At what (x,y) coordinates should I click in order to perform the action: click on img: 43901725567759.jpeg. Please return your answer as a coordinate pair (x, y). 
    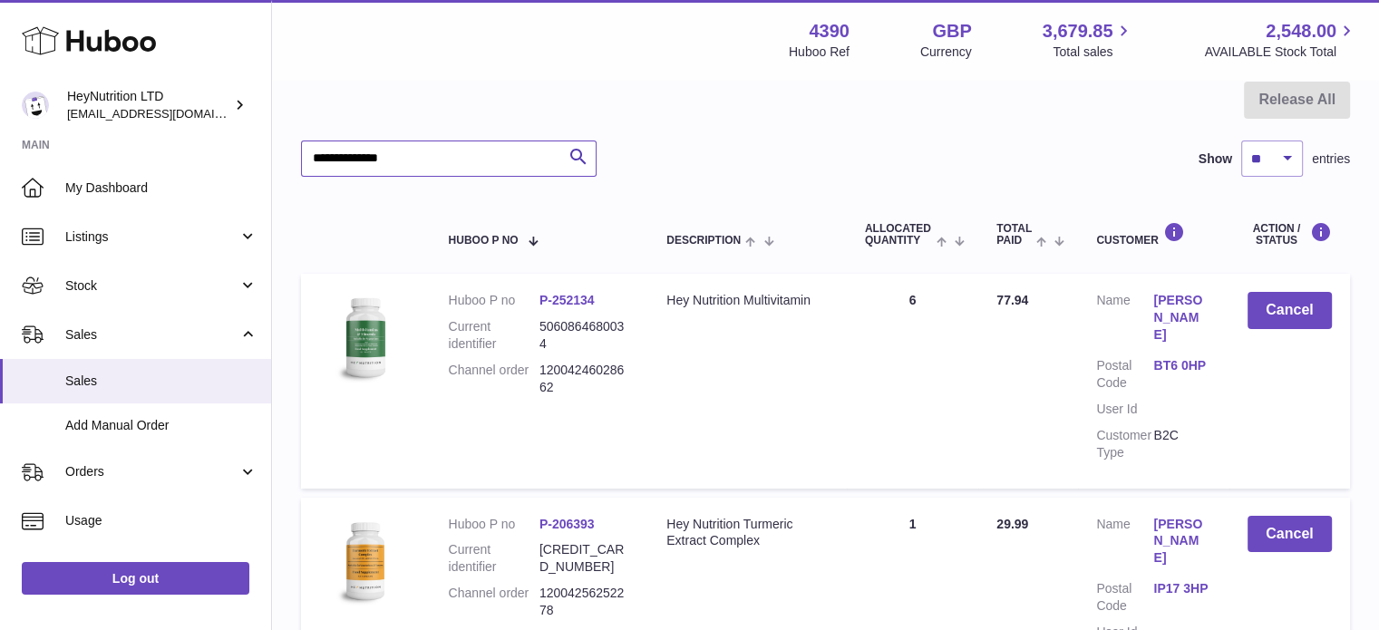
    Looking at the image, I should click on (365, 561).